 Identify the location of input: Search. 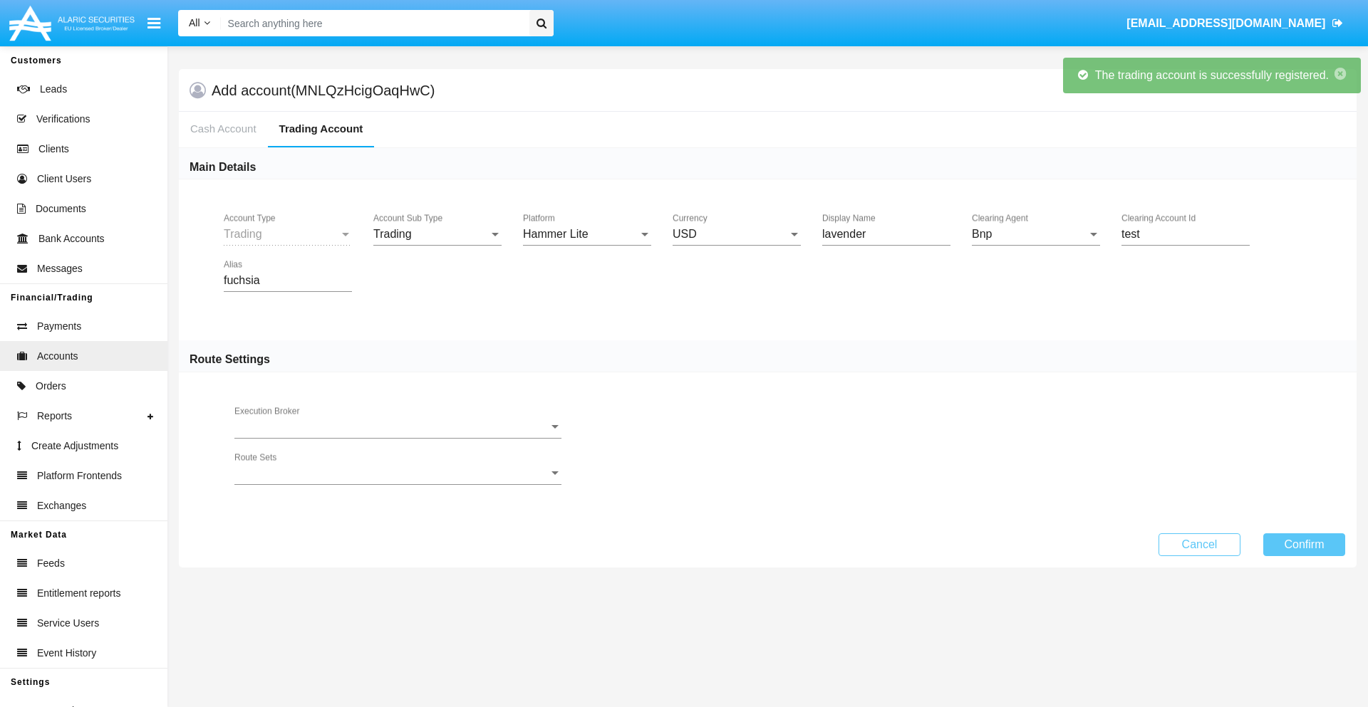
(373, 23).